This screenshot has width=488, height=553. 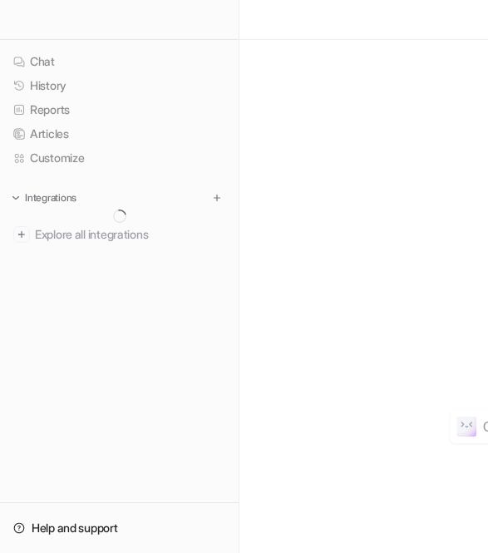 I want to click on img: explore all integrations, so click(x=22, y=235).